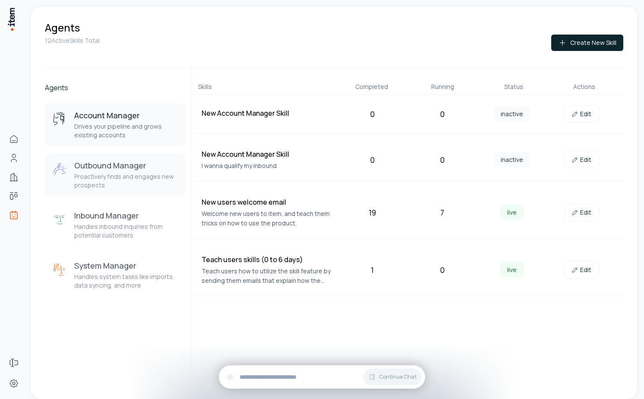 The height and width of the screenshot is (399, 644). Describe the element at coordinates (14, 139) in the screenshot. I see `a: Home` at that location.